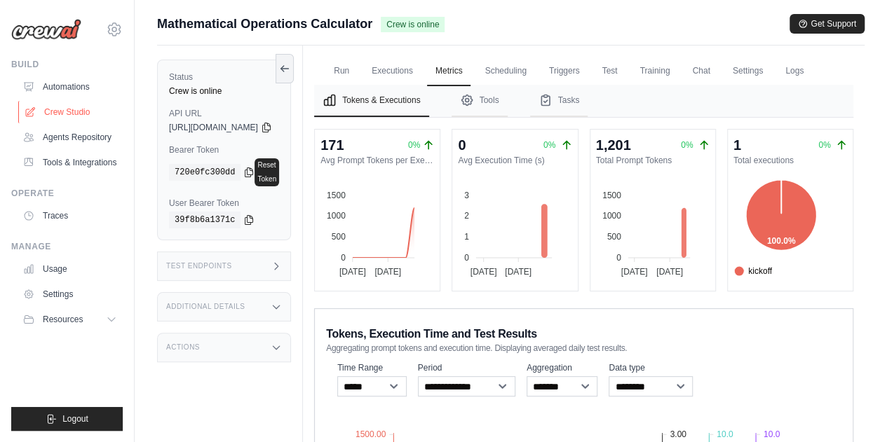 The height and width of the screenshot is (442, 887). Describe the element at coordinates (737, 145) in the screenshot. I see `div: 1` at that location.